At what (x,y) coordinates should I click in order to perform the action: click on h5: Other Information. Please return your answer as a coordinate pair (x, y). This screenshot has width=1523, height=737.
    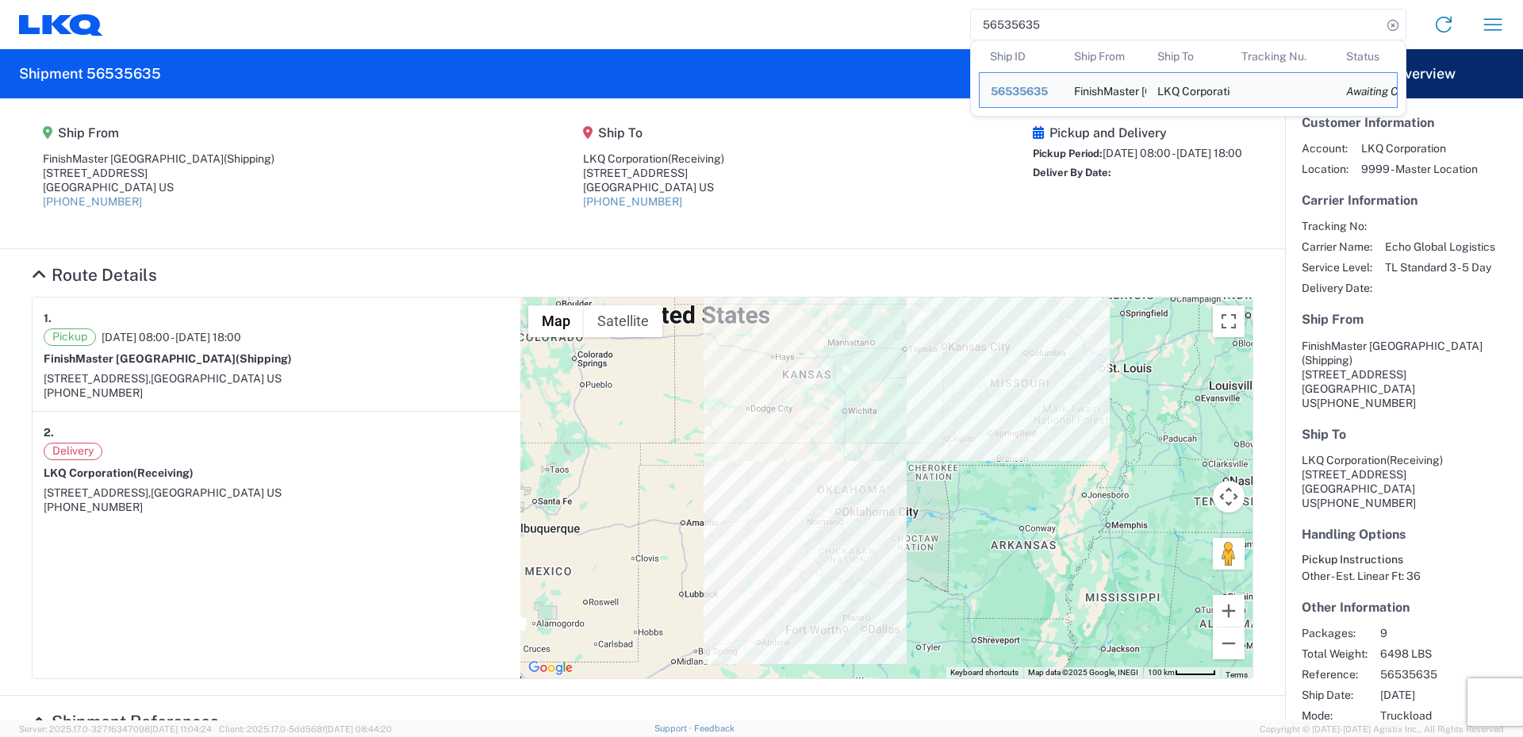
    Looking at the image, I should click on (1404, 607).